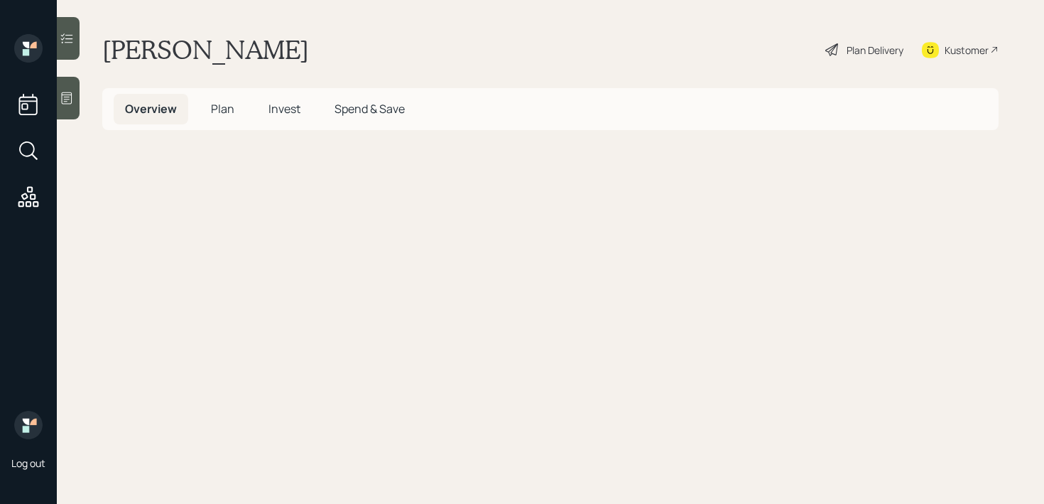 The width and height of the screenshot is (1044, 504). I want to click on span: Spend & Save, so click(369, 109).